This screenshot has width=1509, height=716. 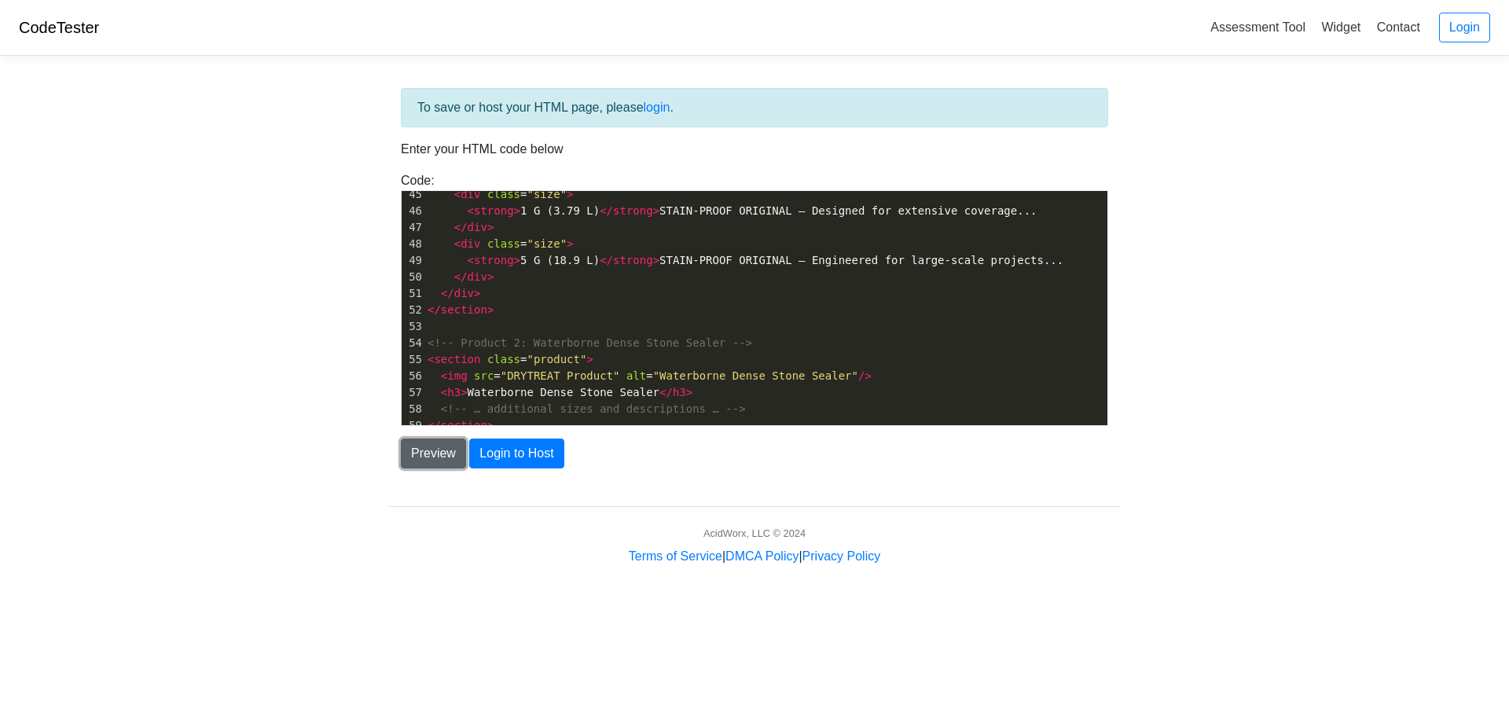 I want to click on span: "Waterborne Dense Stone Sealer", so click(x=755, y=376).